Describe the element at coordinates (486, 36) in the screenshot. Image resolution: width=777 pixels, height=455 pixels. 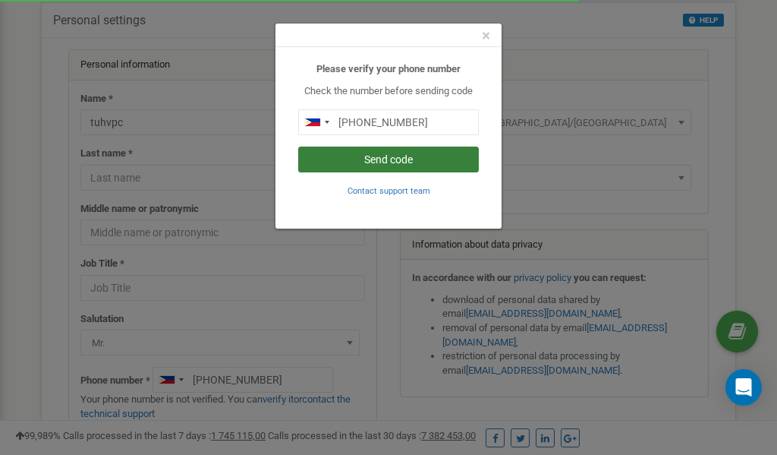
I see `button: Close` at that location.